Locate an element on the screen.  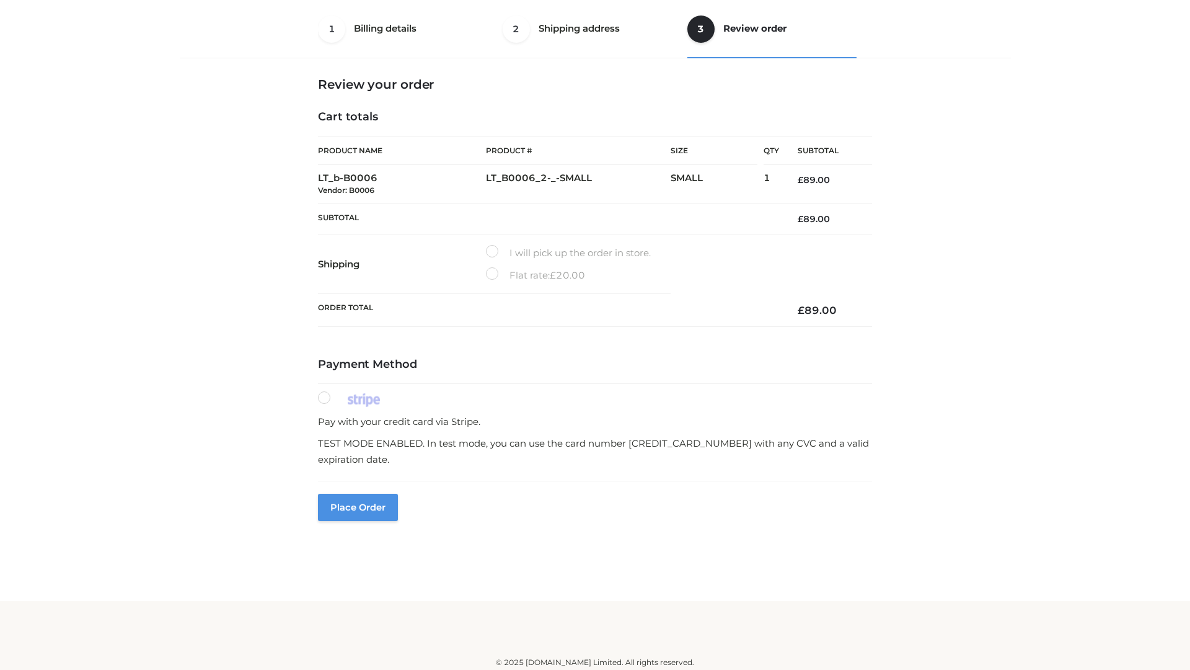
h4: Cart totals is located at coordinates (595, 117).